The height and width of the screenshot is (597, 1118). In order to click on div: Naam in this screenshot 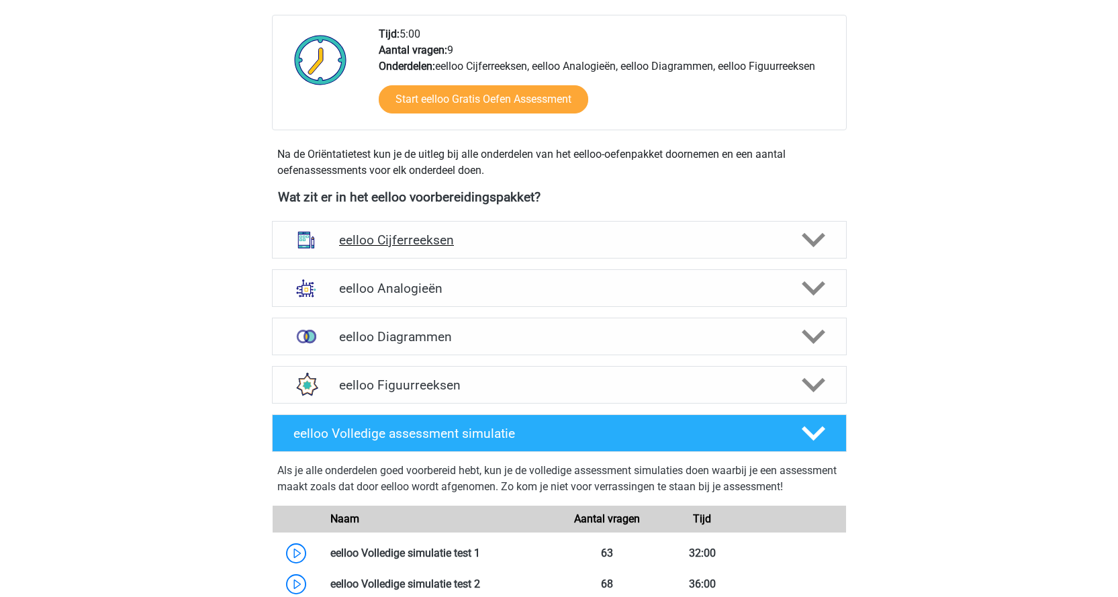, I will do `click(440, 519)`.